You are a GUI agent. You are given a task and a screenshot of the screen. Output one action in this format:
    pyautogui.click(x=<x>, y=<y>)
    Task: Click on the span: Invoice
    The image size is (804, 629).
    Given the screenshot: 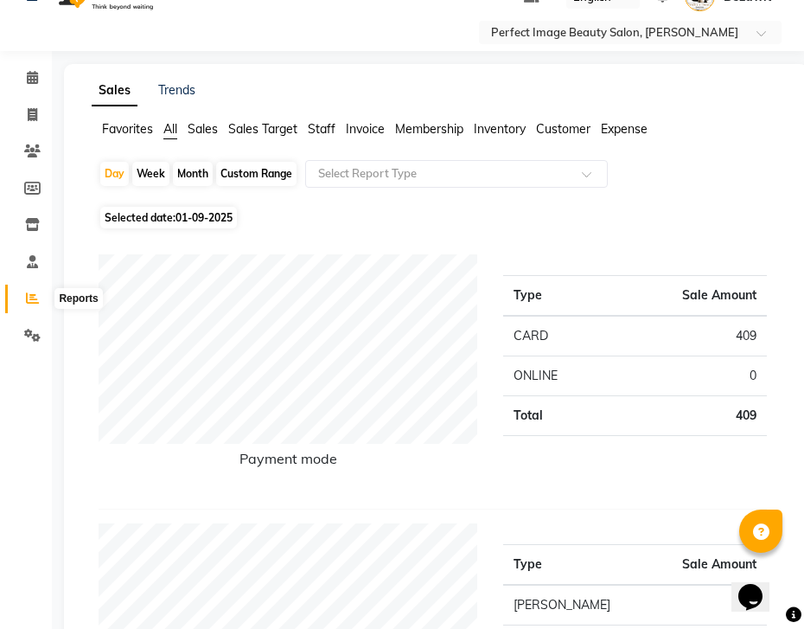 What is the action you would take?
    pyautogui.click(x=365, y=129)
    